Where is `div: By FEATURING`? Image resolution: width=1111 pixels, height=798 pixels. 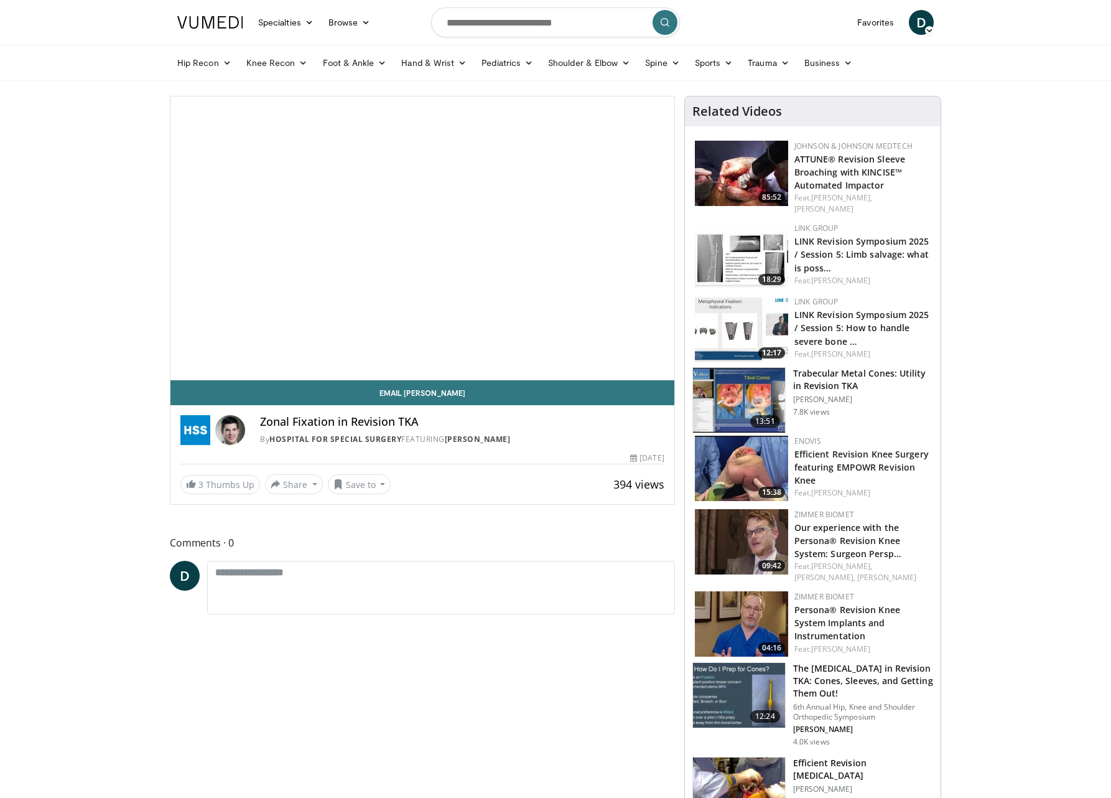 div: By FEATURING is located at coordinates (462, 439).